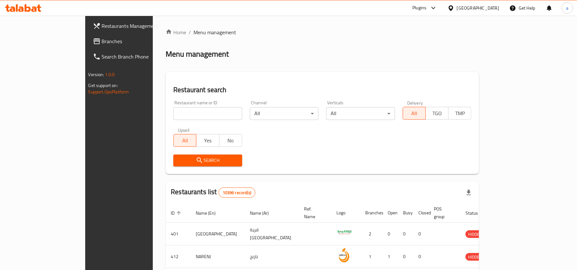 This screenshot has width=577, height=270. I want to click on button: No, so click(231, 141).